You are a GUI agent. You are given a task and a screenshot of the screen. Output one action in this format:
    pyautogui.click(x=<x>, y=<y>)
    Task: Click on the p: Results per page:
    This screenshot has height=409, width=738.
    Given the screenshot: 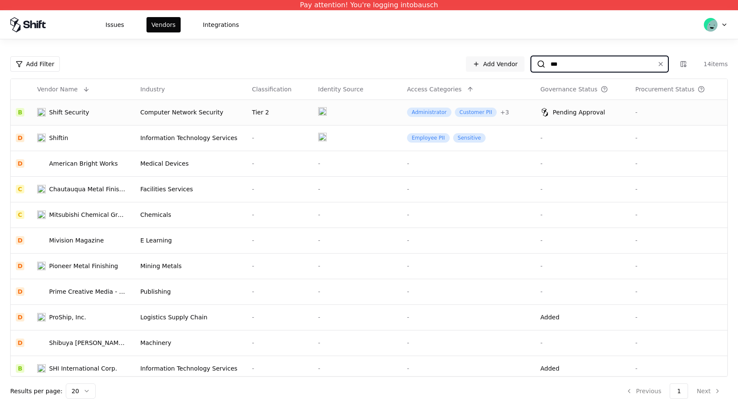 What is the action you would take?
    pyautogui.click(x=36, y=391)
    